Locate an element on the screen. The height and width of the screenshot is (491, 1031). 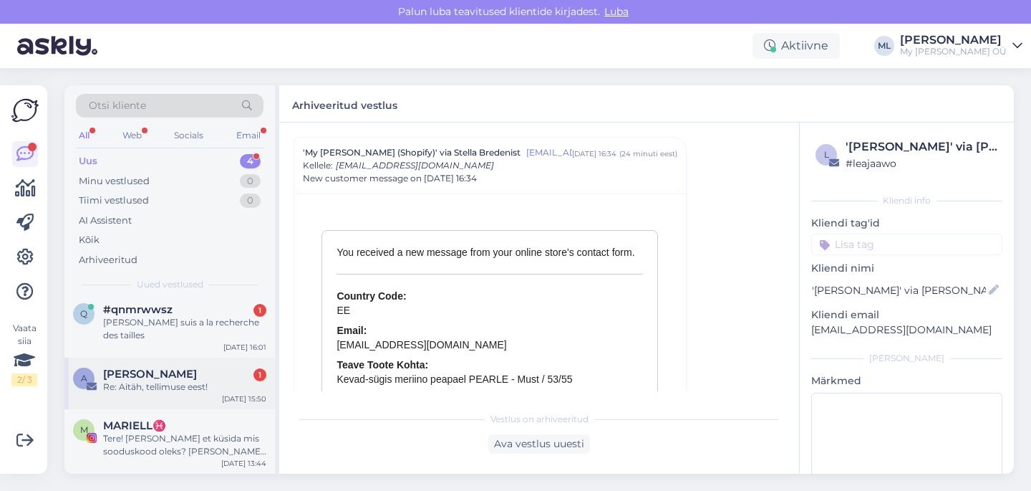
div: Web is located at coordinates (132, 135).